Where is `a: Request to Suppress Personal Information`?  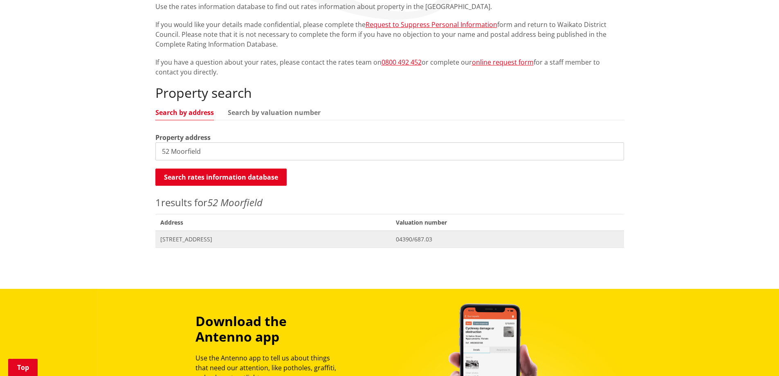 a: Request to Suppress Personal Information is located at coordinates (431, 25).